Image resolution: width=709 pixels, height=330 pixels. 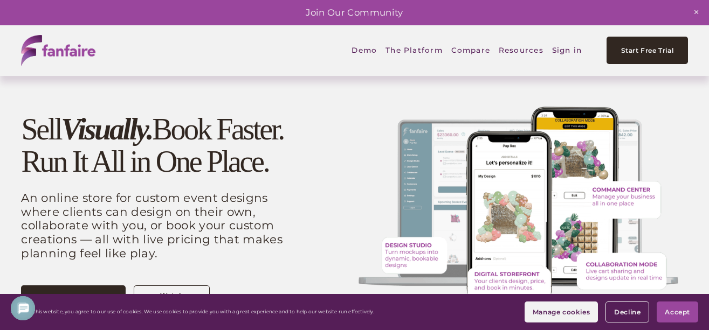 What do you see at coordinates (677, 312) in the screenshot?
I see `span: Accept` at bounding box center [677, 312].